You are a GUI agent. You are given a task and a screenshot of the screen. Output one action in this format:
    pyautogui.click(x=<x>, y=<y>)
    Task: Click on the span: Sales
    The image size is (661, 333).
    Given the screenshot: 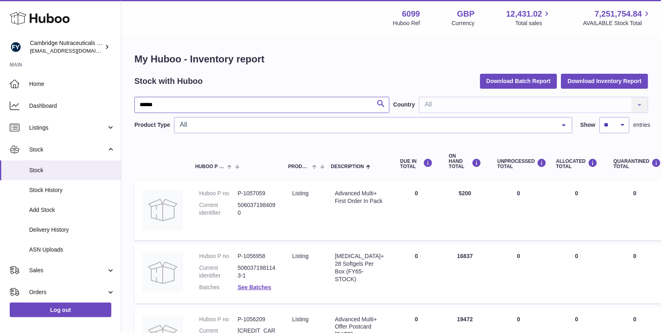 What is the action you would take?
    pyautogui.click(x=68, y=270)
    